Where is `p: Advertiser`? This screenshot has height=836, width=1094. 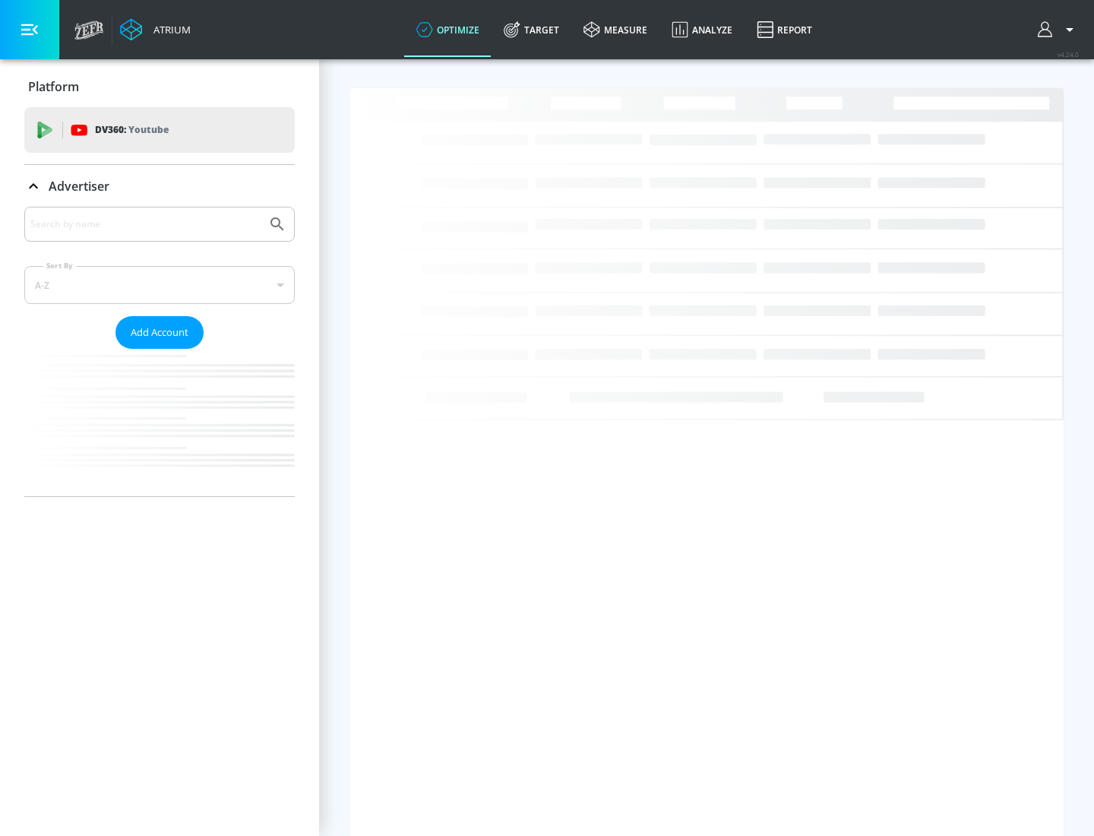
p: Advertiser is located at coordinates (79, 186).